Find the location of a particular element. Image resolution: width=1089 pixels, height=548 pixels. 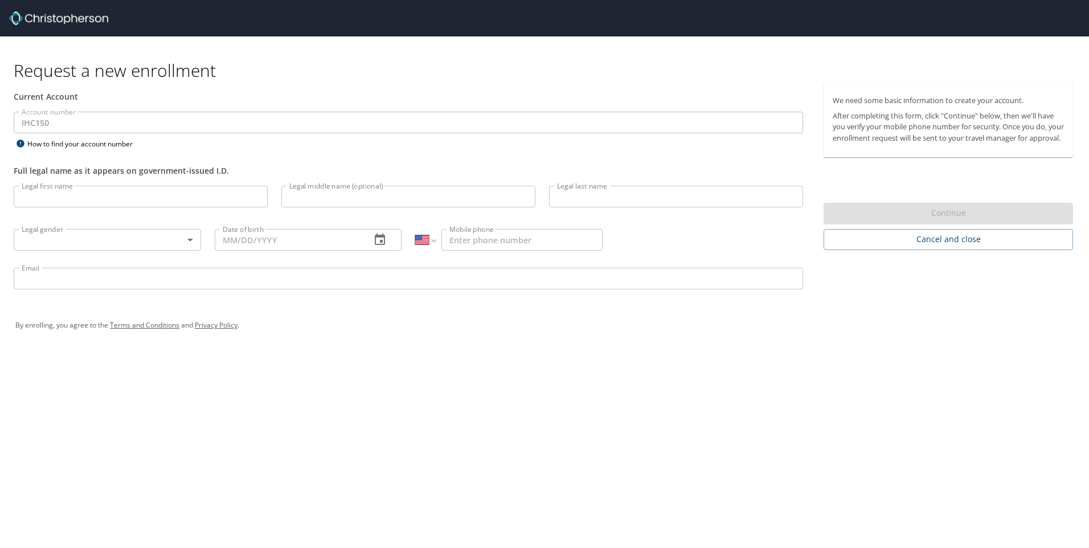

div: How to find your account number is located at coordinates (85, 144).